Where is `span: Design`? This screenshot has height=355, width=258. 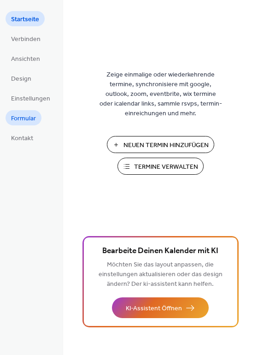 span: Design is located at coordinates (21, 79).